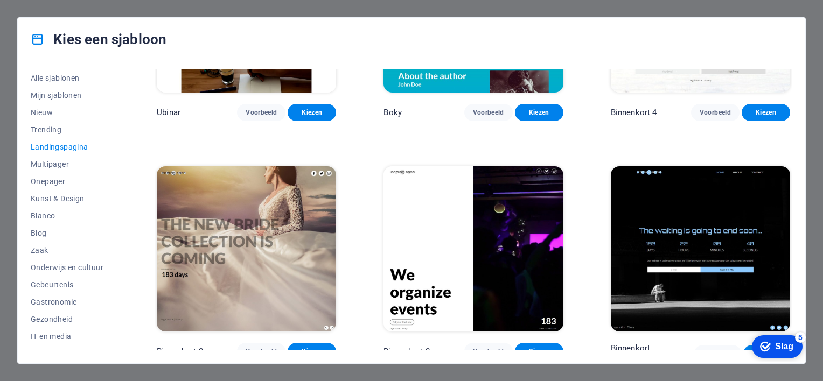 The height and width of the screenshot is (381, 823). What do you see at coordinates (70, 78) in the screenshot?
I see `button: Alle sjablonen` at bounding box center [70, 78].